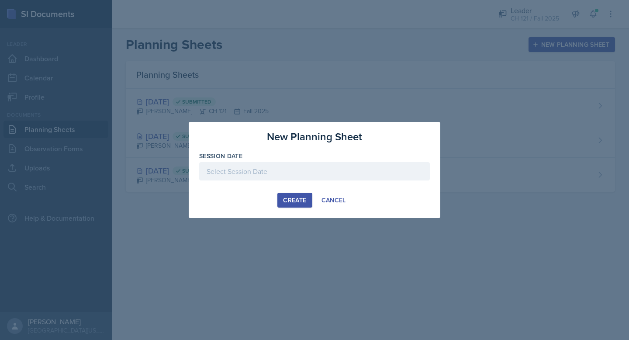  Describe the element at coordinates (334, 200) in the screenshot. I see `div: Cancel` at that location.